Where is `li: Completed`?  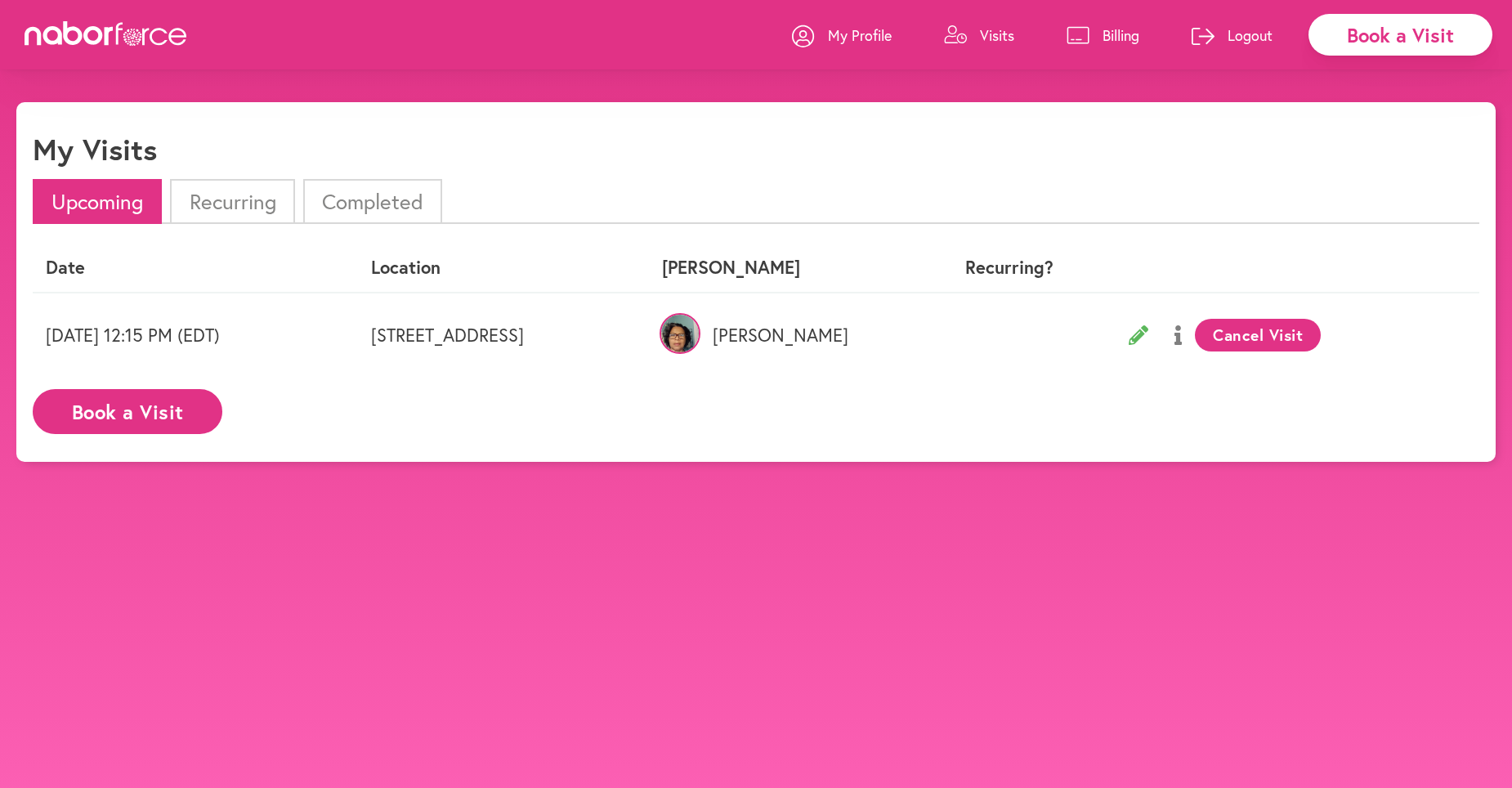 li: Completed is located at coordinates (372, 201).